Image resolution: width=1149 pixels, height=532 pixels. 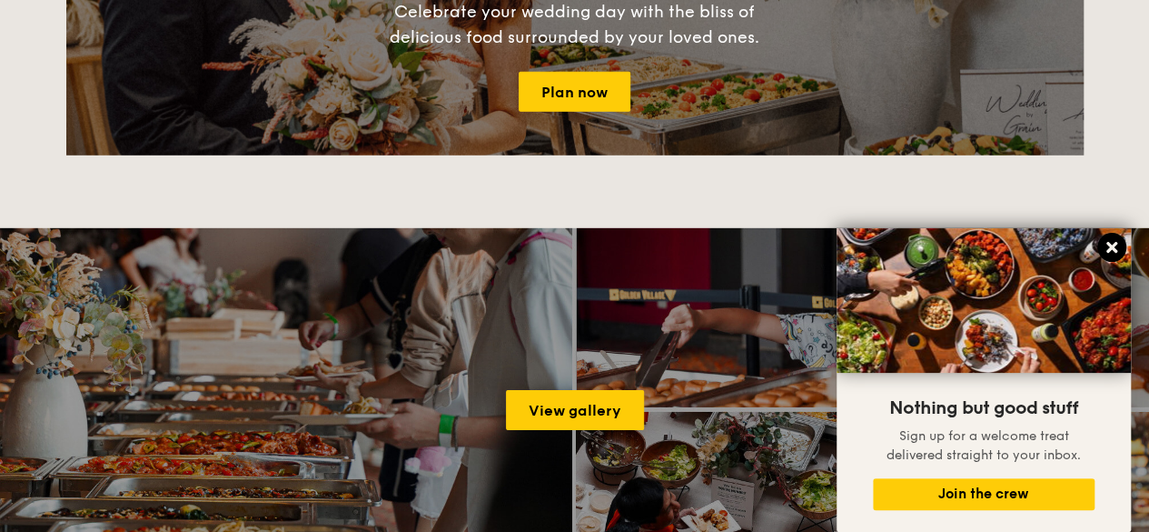 I want to click on button: Join the crew, so click(x=984, y=493).